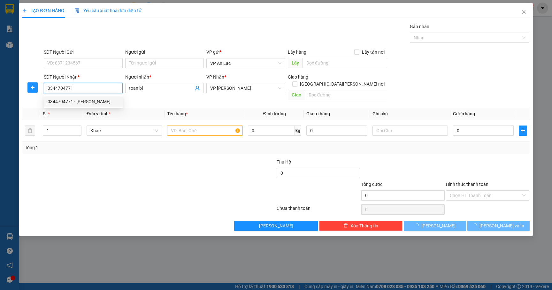 The height and width of the screenshot is (290, 552). What do you see at coordinates (163, 19) in the screenshot?
I see `li: 26 Phó Cơ Điều, Phường 12` at bounding box center [163, 19].